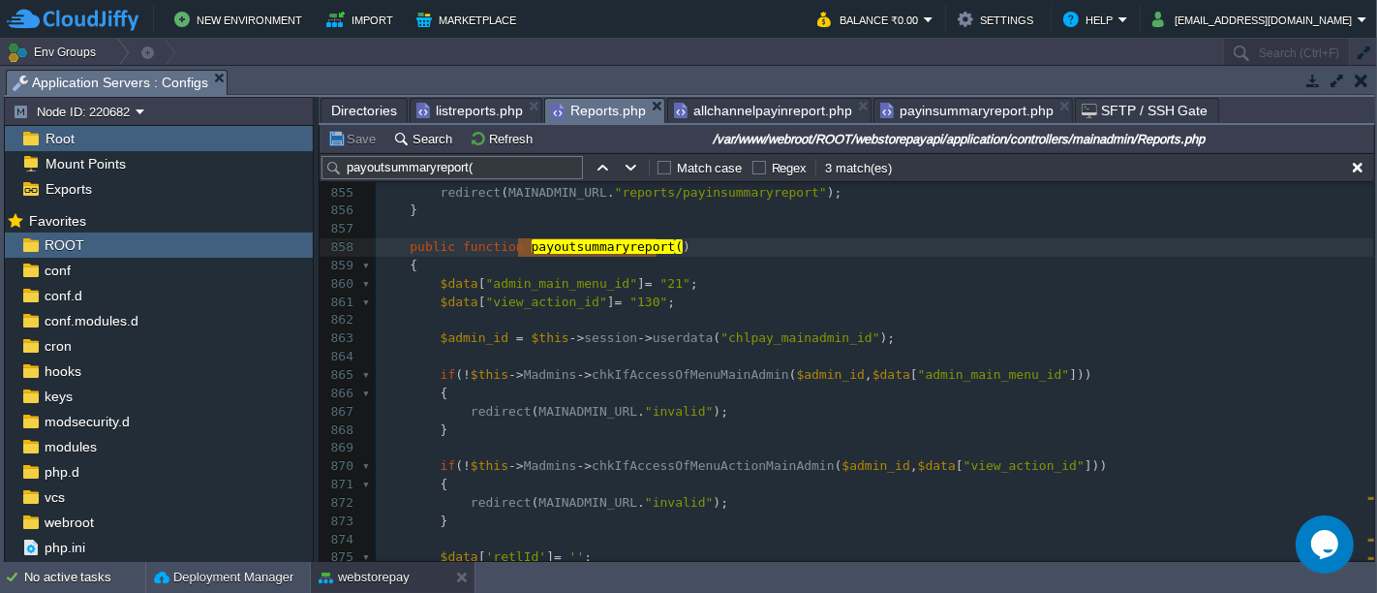 This screenshot has width=1377, height=593. Describe the element at coordinates (354, 138) in the screenshot. I see `button: Save` at that location.